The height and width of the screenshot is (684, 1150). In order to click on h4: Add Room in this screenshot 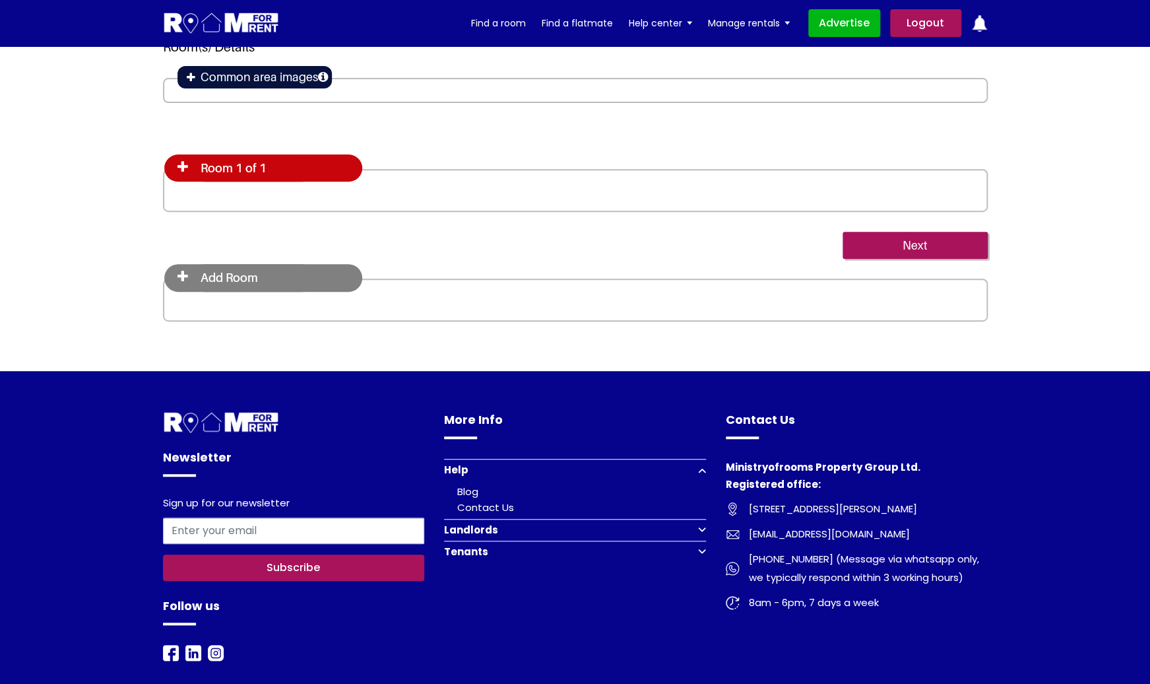, I will do `click(253, 278)`.